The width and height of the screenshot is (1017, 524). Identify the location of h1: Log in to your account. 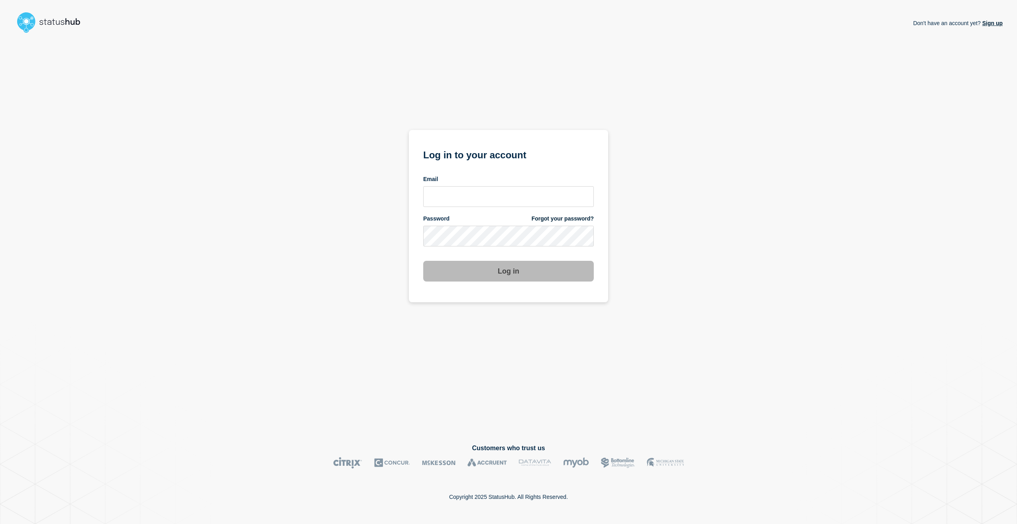
(509, 154).